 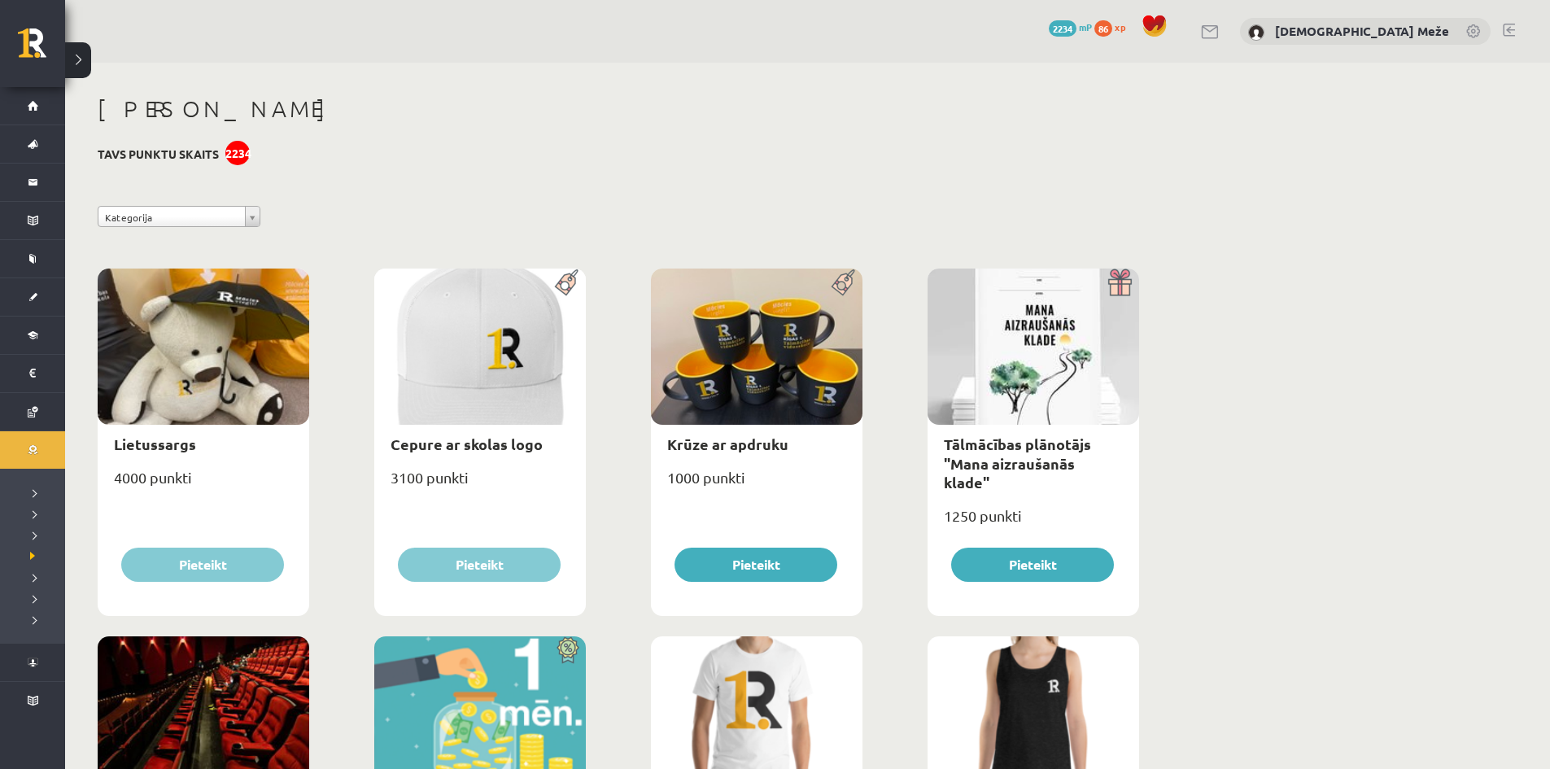 What do you see at coordinates (567, 650) in the screenshot?
I see `img: Atlaide` at bounding box center [567, 650].